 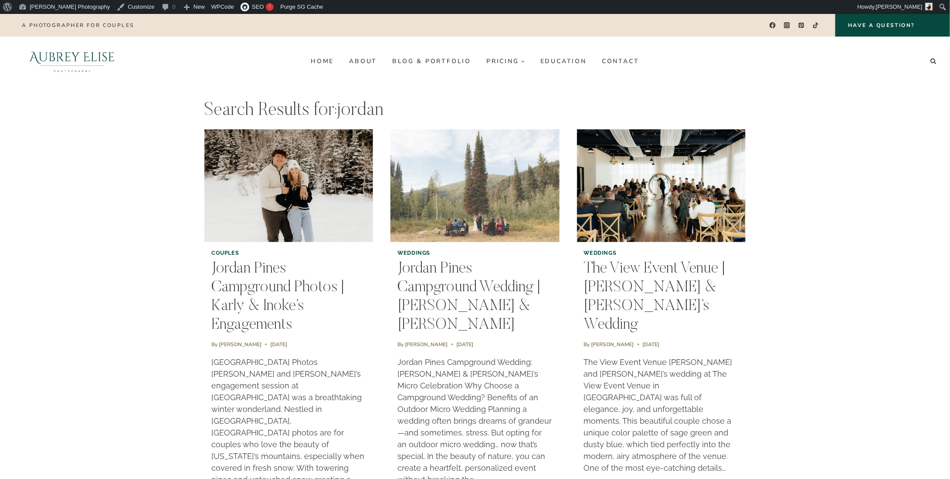 I want to click on a: Jordan Pines Campground Wedding | Kelly & Jake, so click(x=475, y=186).